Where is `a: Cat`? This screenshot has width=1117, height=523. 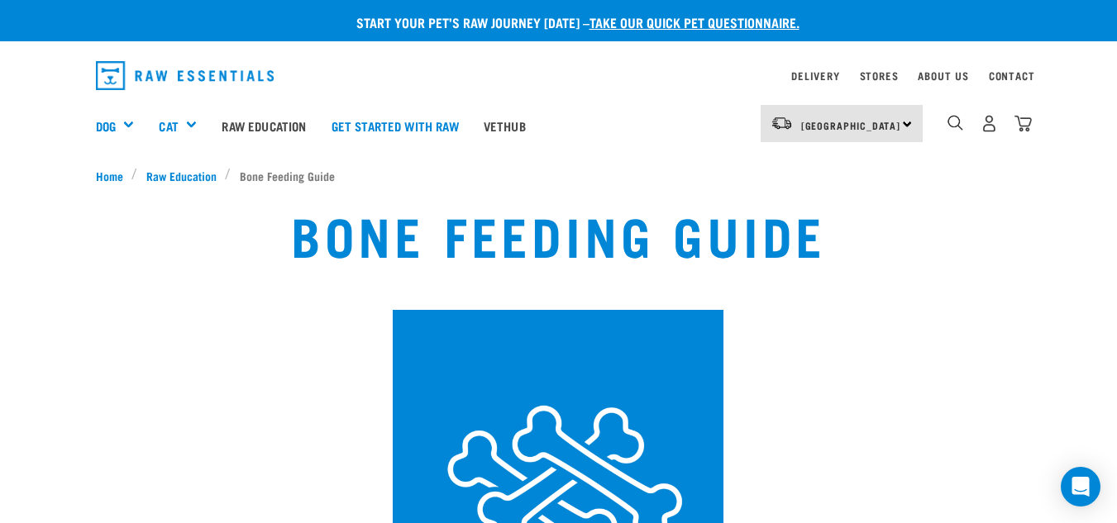
a: Cat is located at coordinates (168, 126).